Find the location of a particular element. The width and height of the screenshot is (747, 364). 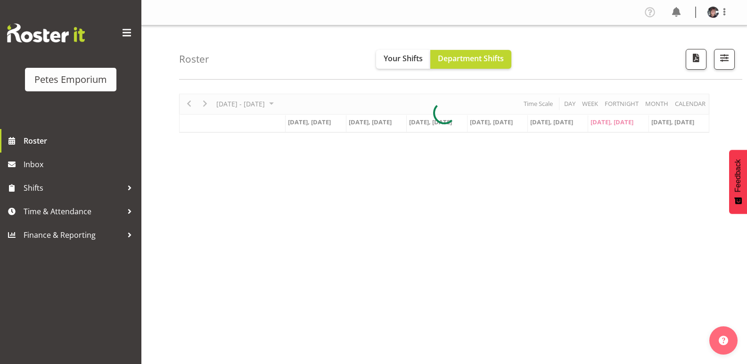

button: Filter Shifts is located at coordinates (724, 59).